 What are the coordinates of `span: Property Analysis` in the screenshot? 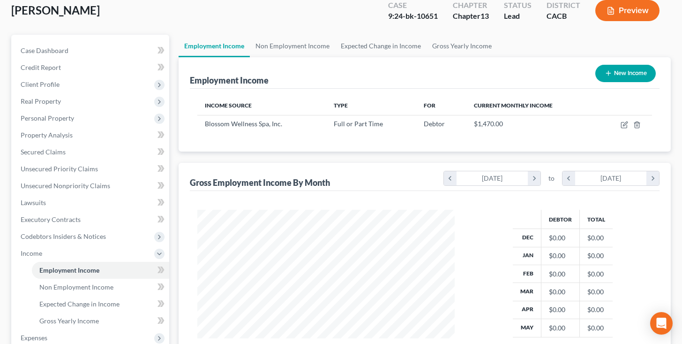 It's located at (46, 135).